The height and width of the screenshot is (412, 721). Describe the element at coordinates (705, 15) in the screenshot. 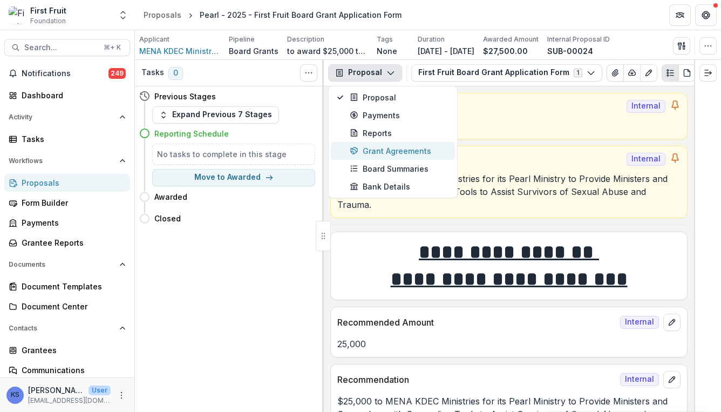

I see `button: Get Help` at that location.